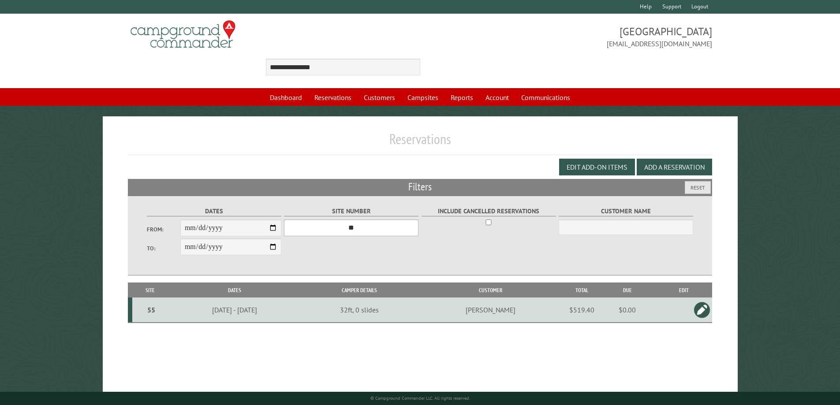 The width and height of the screenshot is (840, 405). What do you see at coordinates (626, 211) in the screenshot?
I see `label: Customer Name` at bounding box center [626, 211].